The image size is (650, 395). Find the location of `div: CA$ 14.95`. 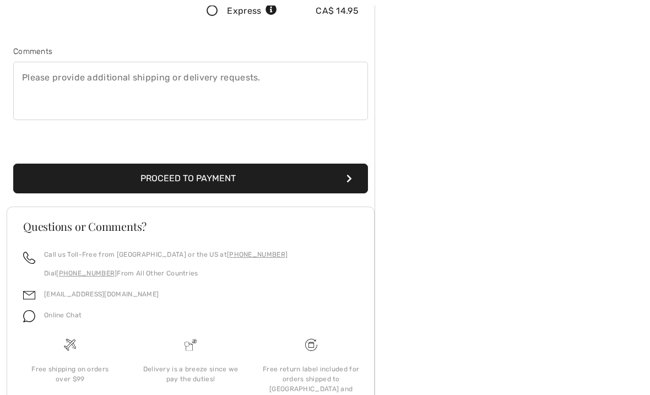

div: CA$ 14.95 is located at coordinates (337, 12).